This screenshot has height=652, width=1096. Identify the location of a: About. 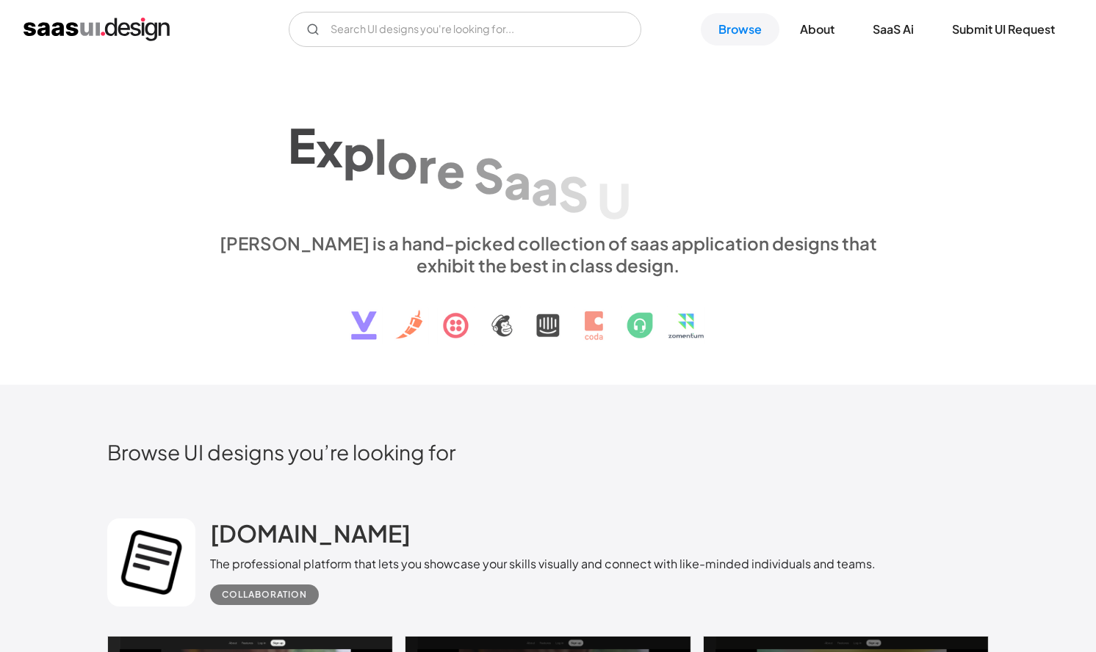
(817, 29).